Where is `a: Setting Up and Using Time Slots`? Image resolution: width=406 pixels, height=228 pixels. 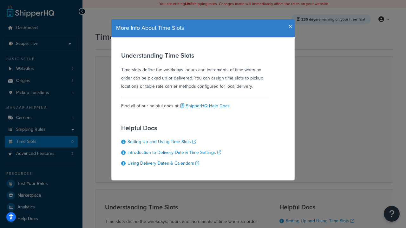
a: Setting Up and Using Time Slots is located at coordinates (162, 142).